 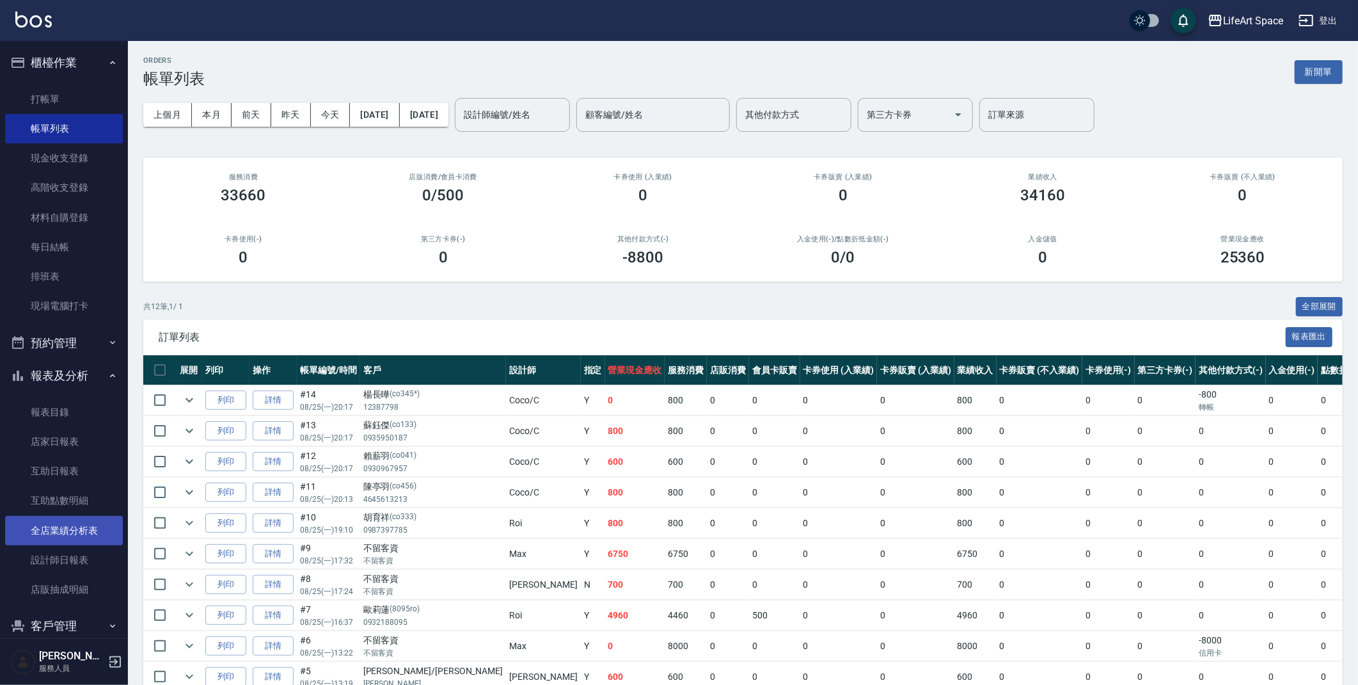 I want to click on th: 設計師, so click(x=543, y=370).